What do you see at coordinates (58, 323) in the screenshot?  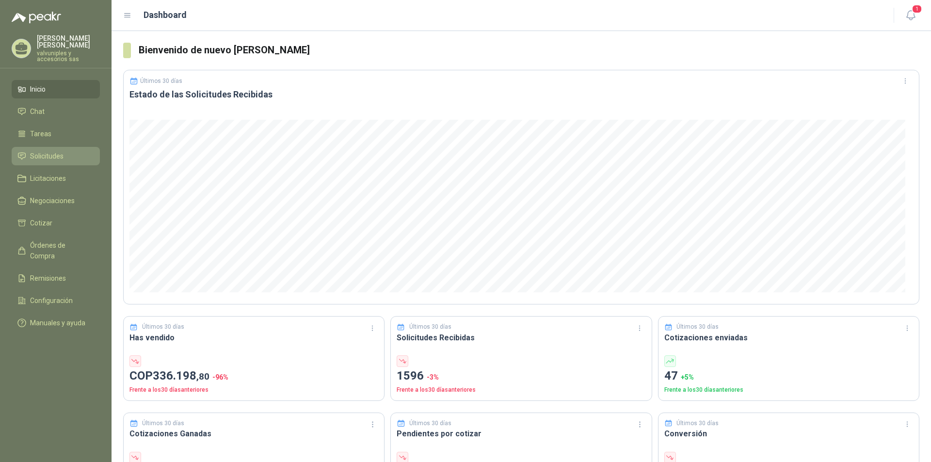 I see `span: Manuales y ayuda` at bounding box center [58, 323].